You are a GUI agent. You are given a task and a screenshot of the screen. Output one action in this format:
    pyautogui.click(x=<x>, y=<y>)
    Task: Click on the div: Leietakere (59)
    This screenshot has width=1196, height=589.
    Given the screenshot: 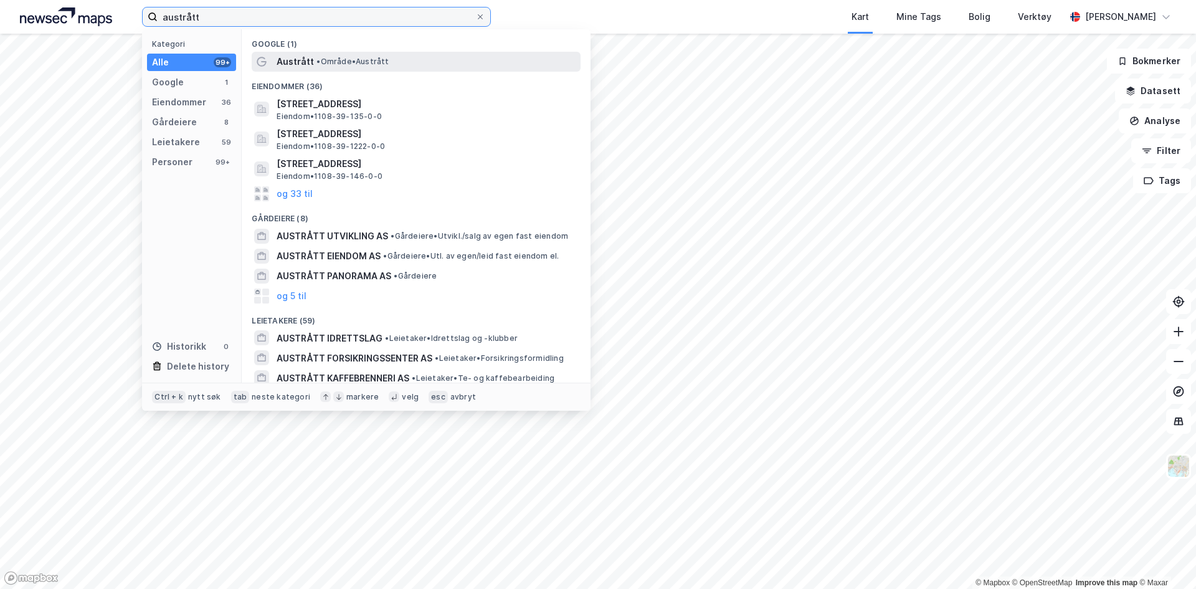 What is the action you would take?
    pyautogui.click(x=416, y=317)
    